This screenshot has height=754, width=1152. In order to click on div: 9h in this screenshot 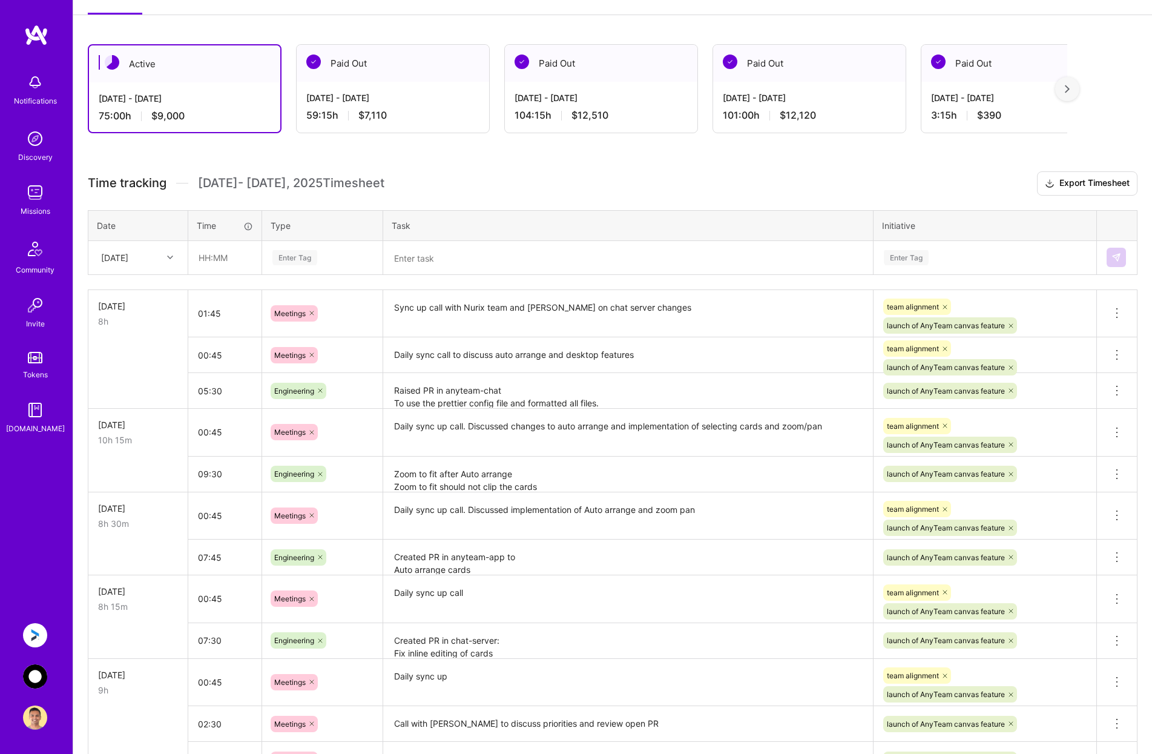, I will do `click(138, 690)`.